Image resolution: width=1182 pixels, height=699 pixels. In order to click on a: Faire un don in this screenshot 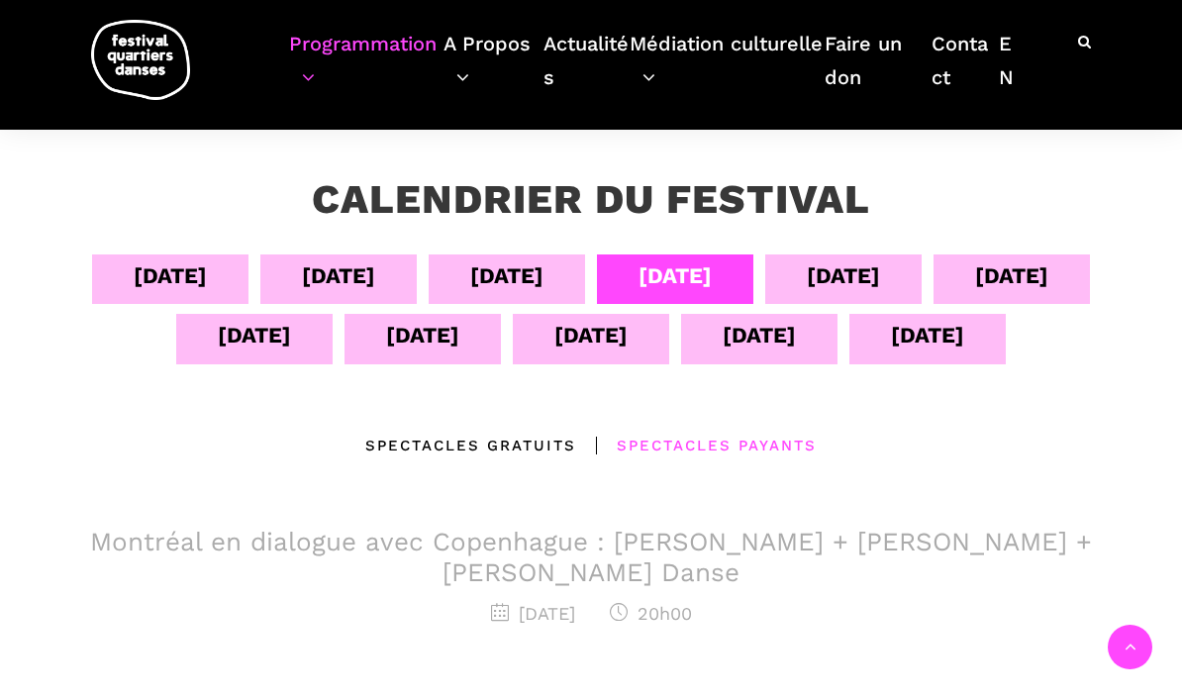, I will do `click(878, 72)`.